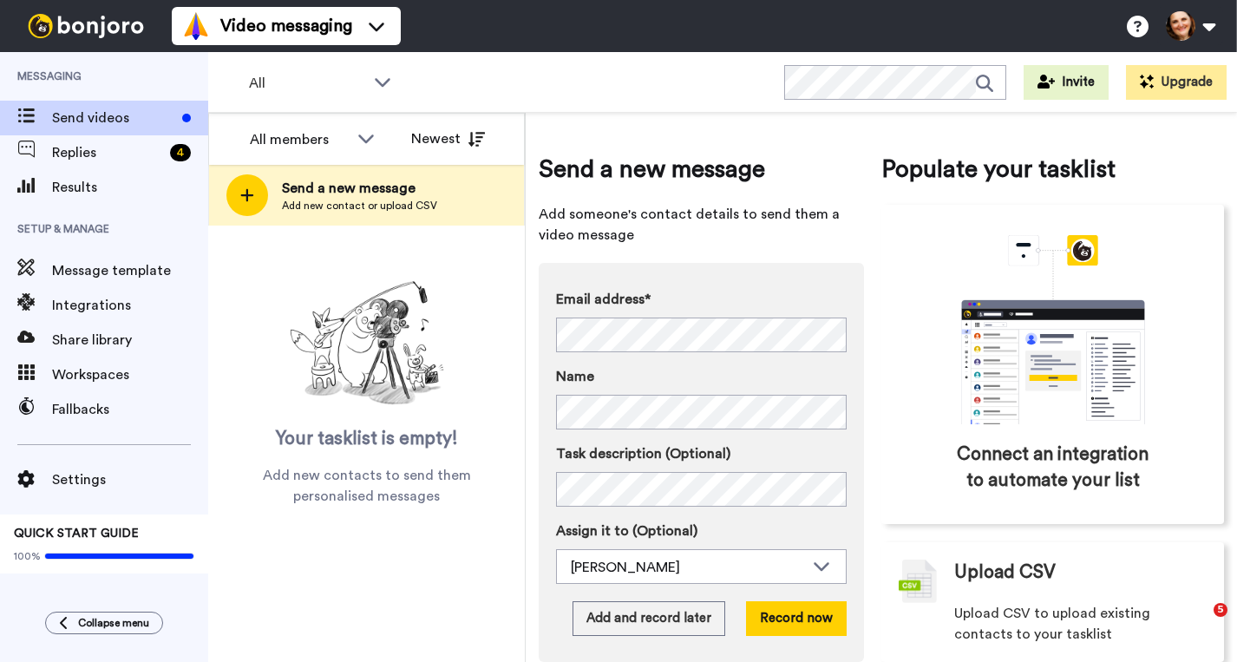 The width and height of the screenshot is (1237, 662). Describe the element at coordinates (918, 581) in the screenshot. I see `img: csv-grey.png` at that location.